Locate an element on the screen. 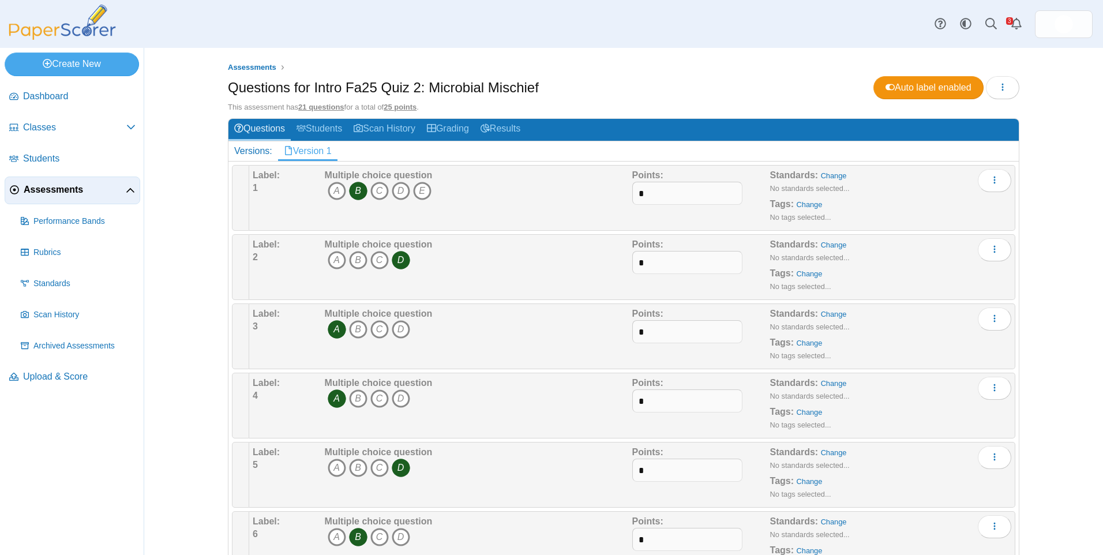 This screenshot has height=555, width=1103. img: PaperScorer is located at coordinates (62, 22).